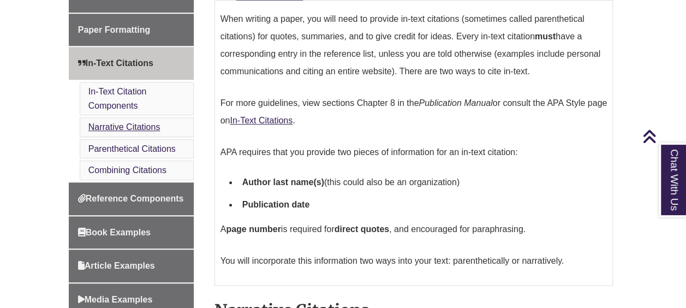 The image size is (686, 308). I want to click on p: When writing a paper, you will need to provide in-text citations (sometimes called parenthetical ..., so click(414, 45).